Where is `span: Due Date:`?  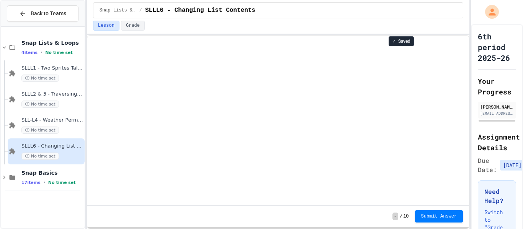
span: Due Date: is located at coordinates (487, 165).